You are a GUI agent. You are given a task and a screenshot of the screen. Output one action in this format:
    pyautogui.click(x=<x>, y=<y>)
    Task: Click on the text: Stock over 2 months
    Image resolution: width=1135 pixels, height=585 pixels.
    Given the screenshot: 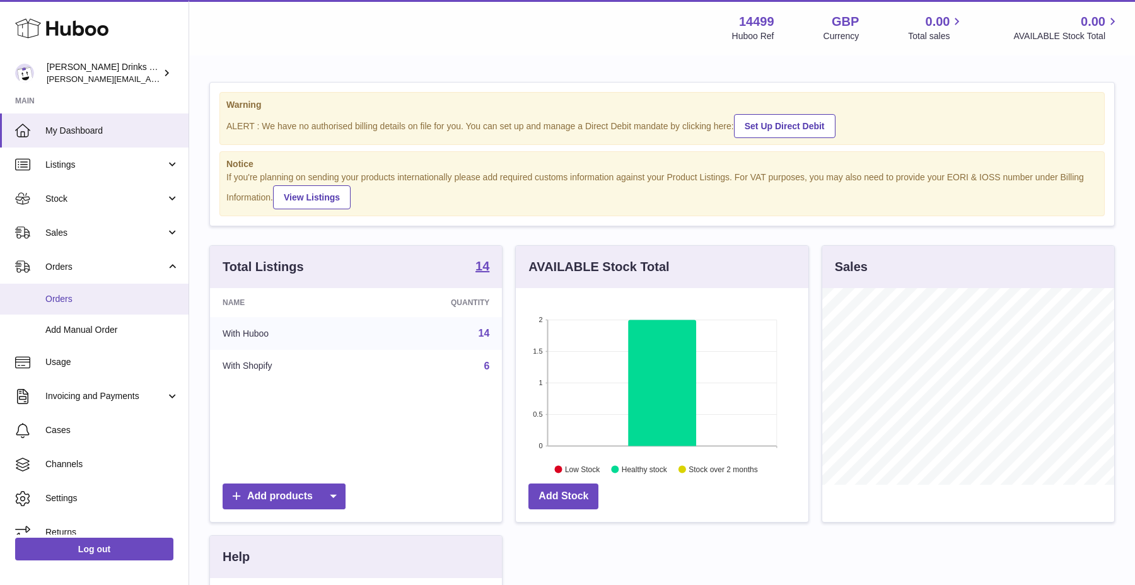 What is the action you would take?
    pyautogui.click(x=723, y=470)
    